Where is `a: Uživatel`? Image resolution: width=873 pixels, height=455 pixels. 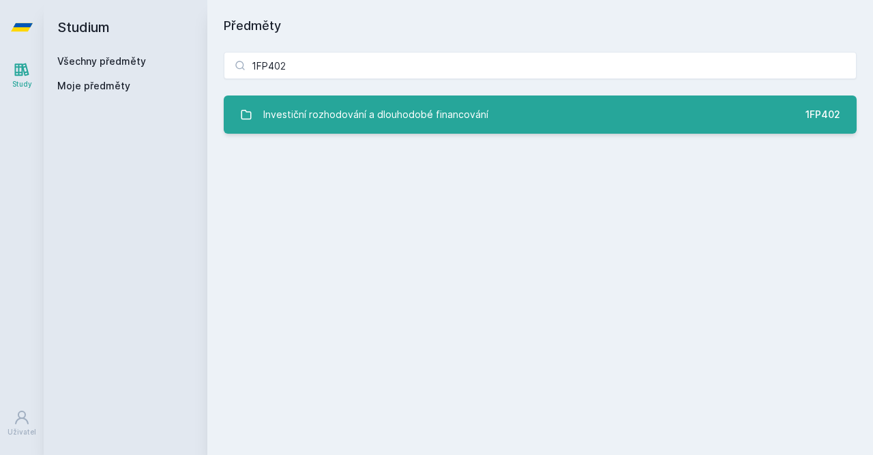
a: Uživatel is located at coordinates (22, 423).